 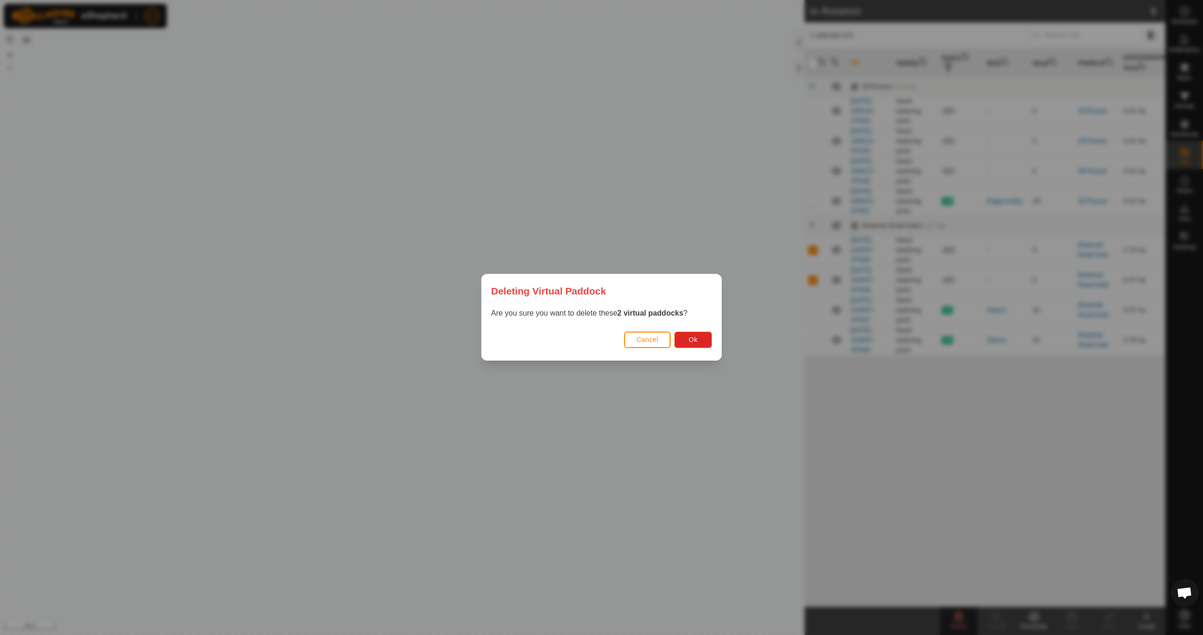 I want to click on button: Ok, so click(x=693, y=340).